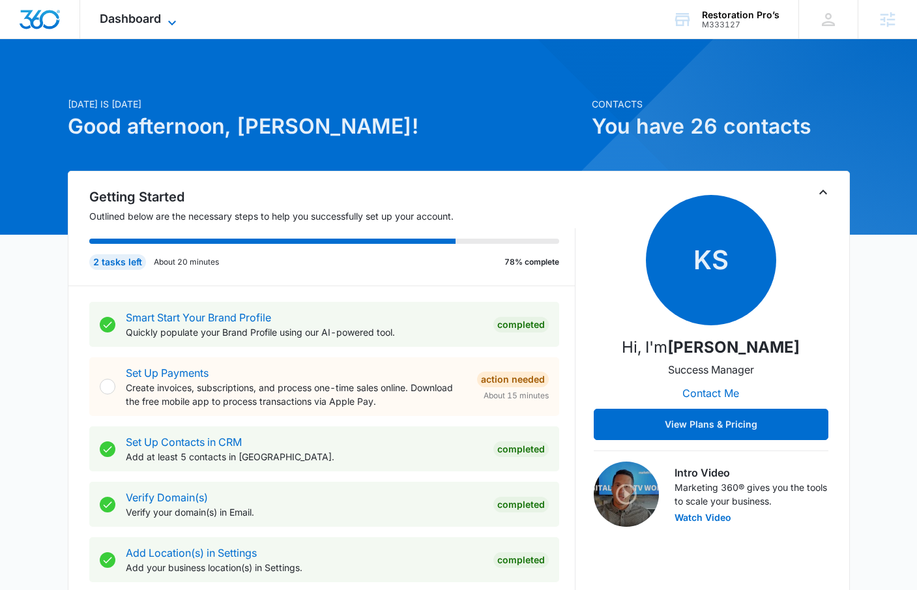  I want to click on p: Hi, I'm, so click(710, 347).